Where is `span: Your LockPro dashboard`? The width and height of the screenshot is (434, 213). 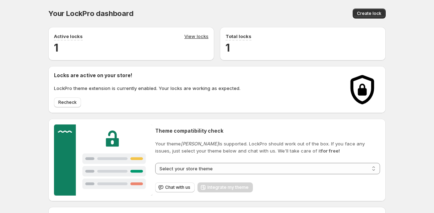 span: Your LockPro dashboard is located at coordinates (91, 14).